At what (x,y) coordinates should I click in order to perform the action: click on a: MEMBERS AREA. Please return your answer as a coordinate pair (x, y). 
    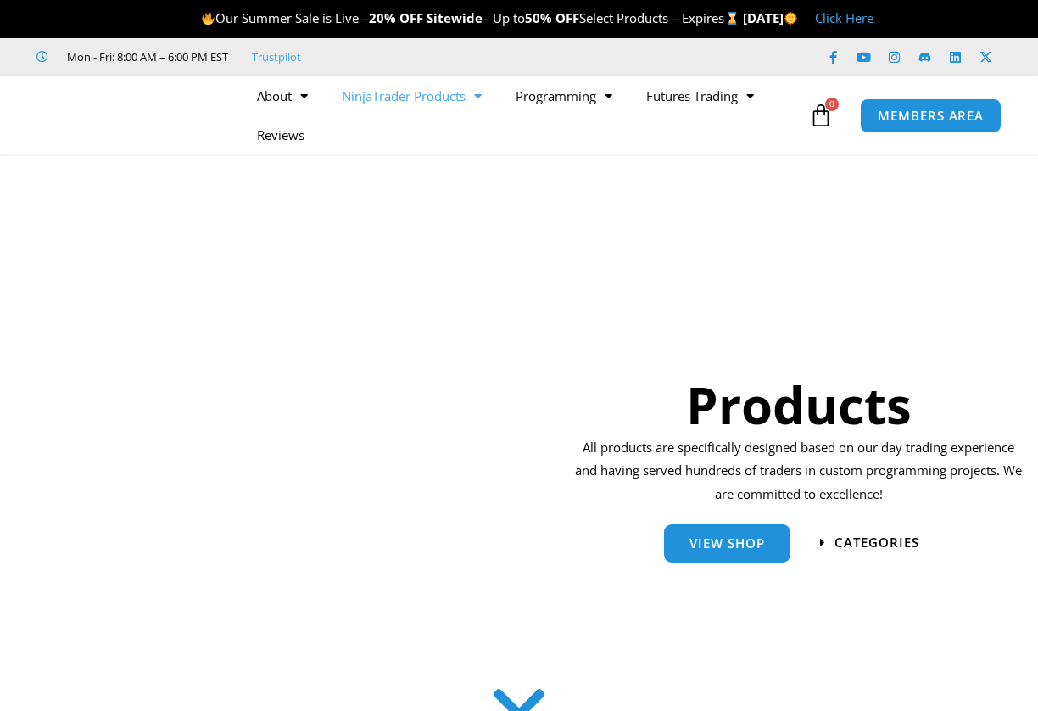
    Looking at the image, I should click on (930, 115).